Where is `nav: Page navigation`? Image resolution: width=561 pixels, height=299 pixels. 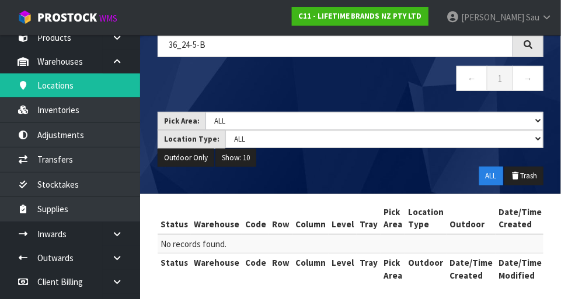
nav: Page navigation is located at coordinates (350, 80).